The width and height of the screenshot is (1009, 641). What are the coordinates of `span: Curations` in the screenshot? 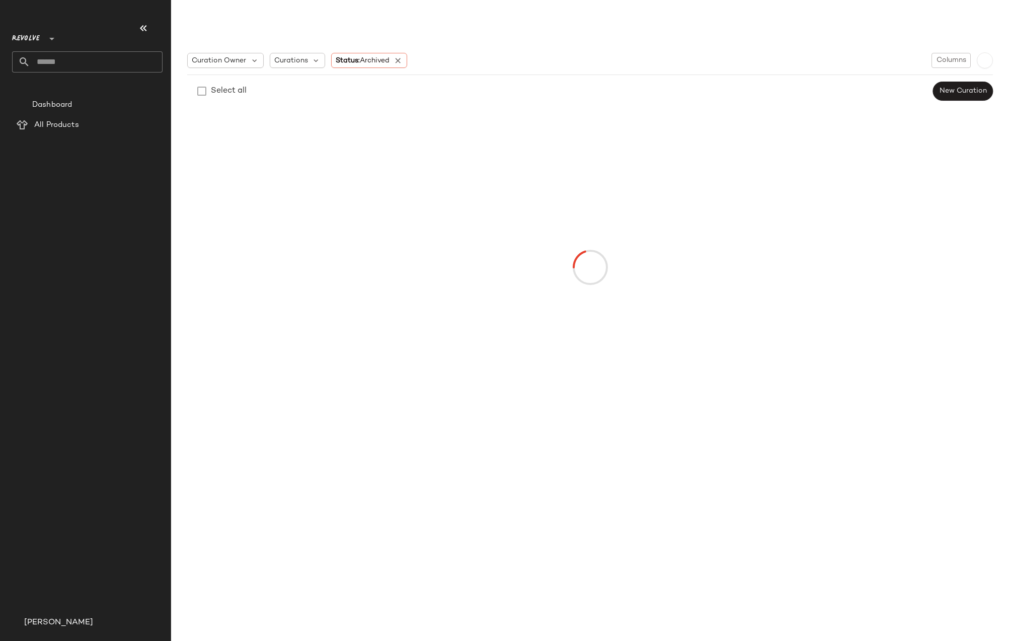 It's located at (291, 60).